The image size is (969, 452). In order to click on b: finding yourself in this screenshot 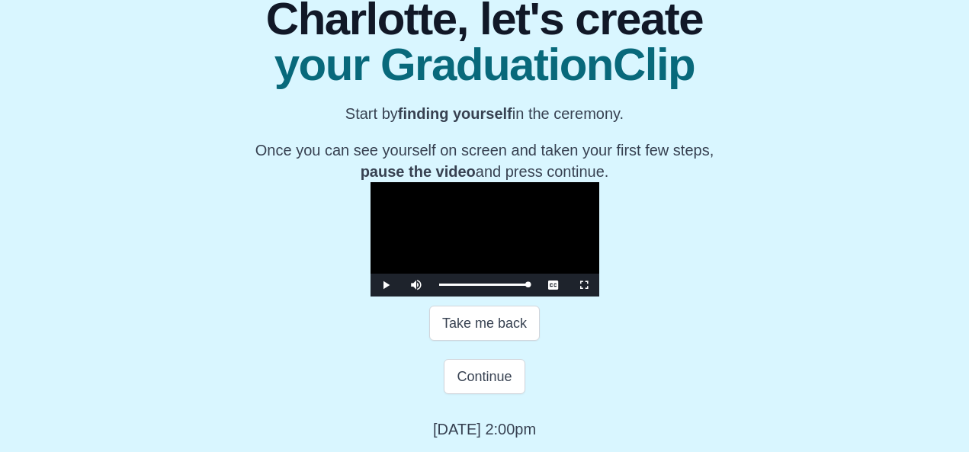, I will do `click(455, 114)`.